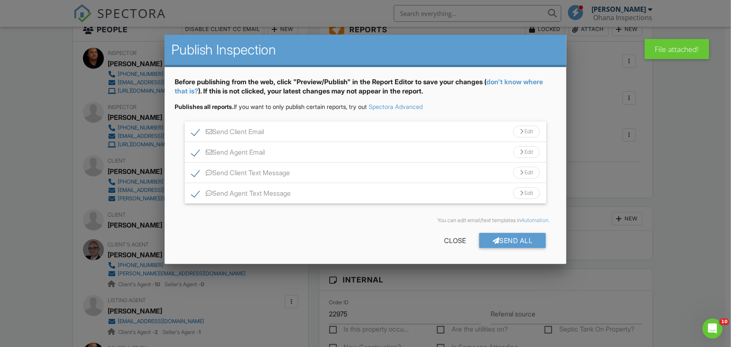  I want to click on strong: Publishes all reports., so click(204, 106).